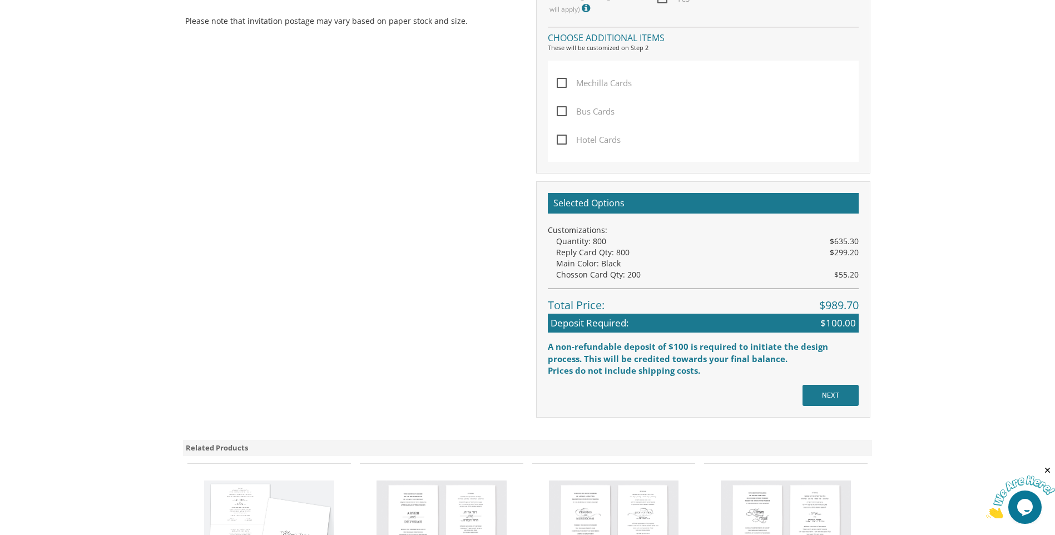 Image resolution: width=1055 pixels, height=535 pixels. Describe the element at coordinates (707, 264) in the screenshot. I see `div: Main Color: Black` at that location.